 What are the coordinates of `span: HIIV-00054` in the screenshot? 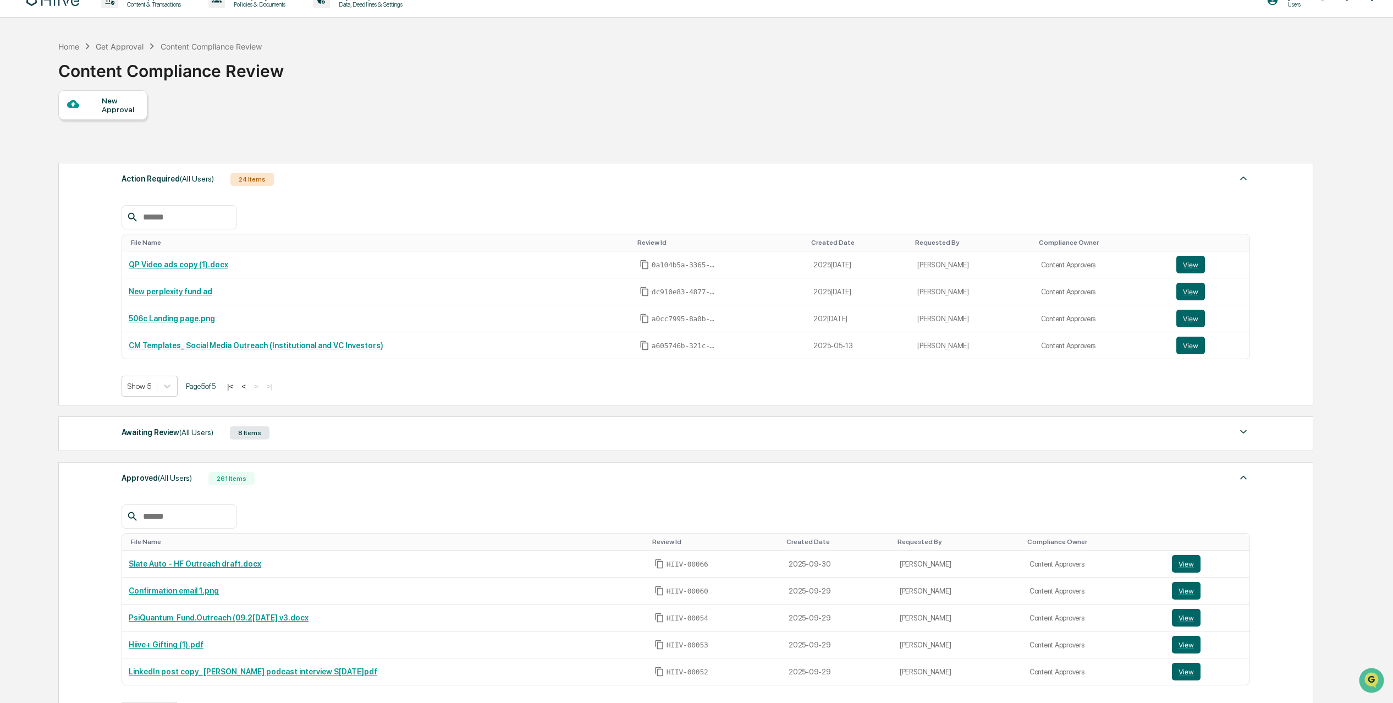 It's located at (688, 618).